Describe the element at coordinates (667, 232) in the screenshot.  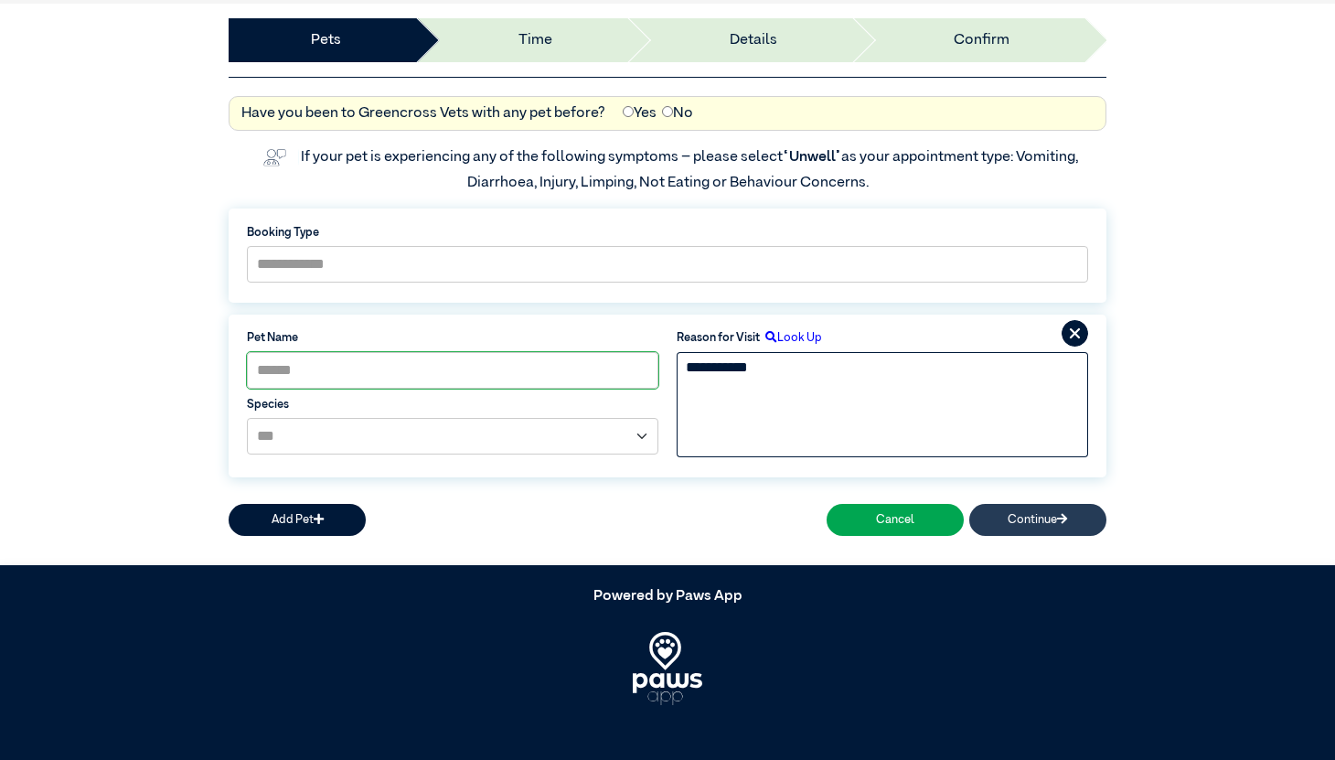
I see `label: Booking Type` at that location.